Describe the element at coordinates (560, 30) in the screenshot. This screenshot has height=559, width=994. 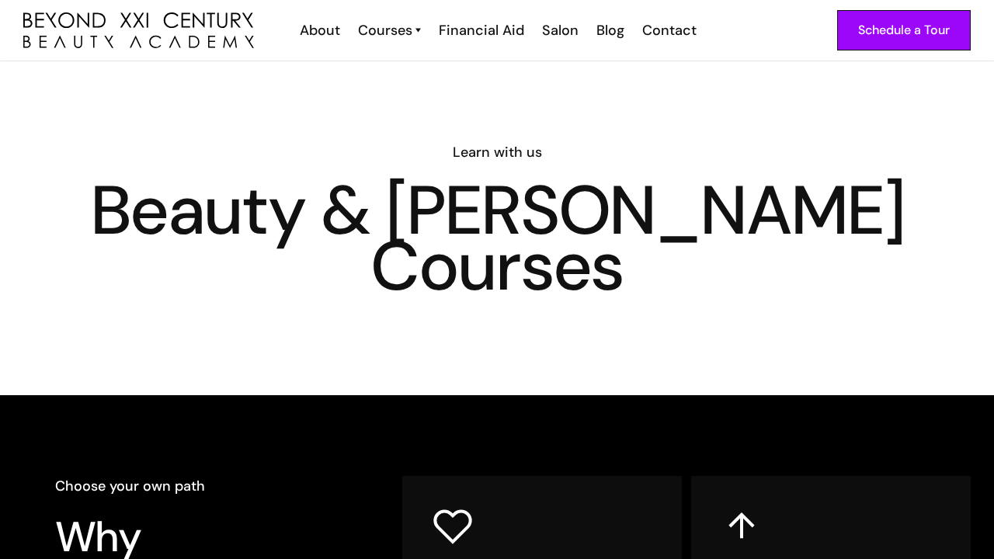
I see `div: Salon` at that location.